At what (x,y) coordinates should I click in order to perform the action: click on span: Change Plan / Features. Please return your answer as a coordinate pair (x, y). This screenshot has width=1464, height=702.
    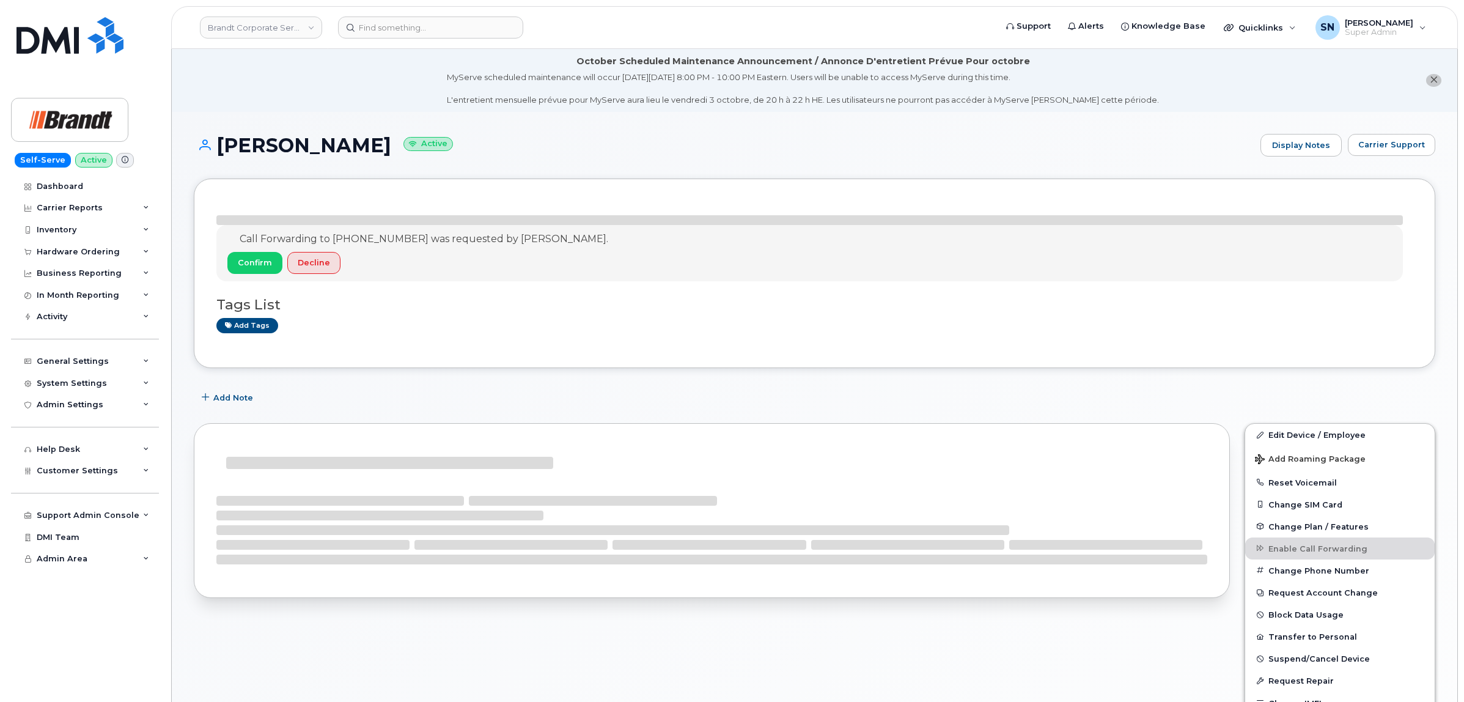
    Looking at the image, I should click on (1319, 526).